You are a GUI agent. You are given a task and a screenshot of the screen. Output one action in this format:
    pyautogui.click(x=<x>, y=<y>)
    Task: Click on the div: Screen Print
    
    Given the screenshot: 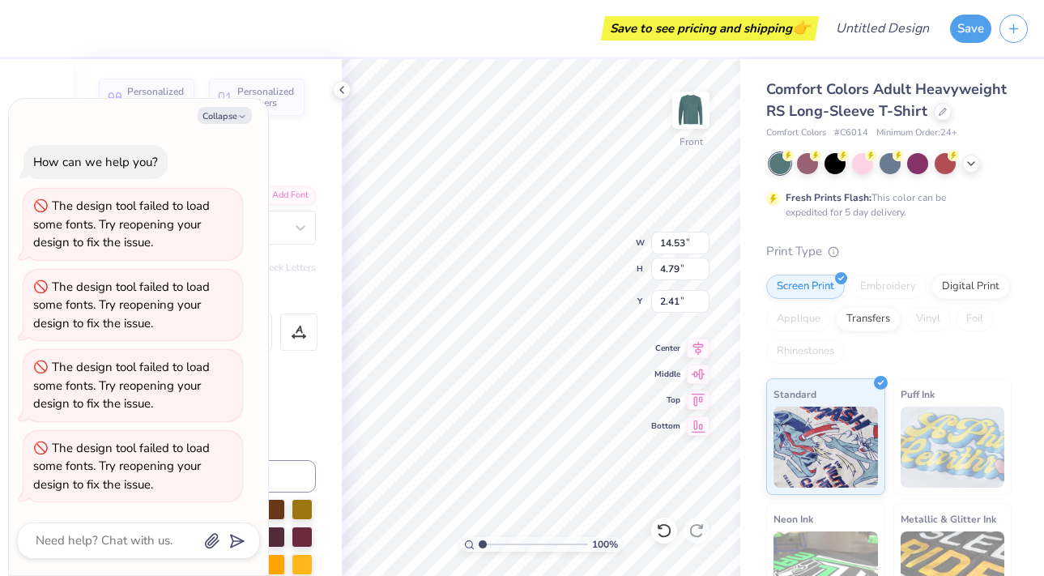 What is the action you would take?
    pyautogui.click(x=805, y=287)
    